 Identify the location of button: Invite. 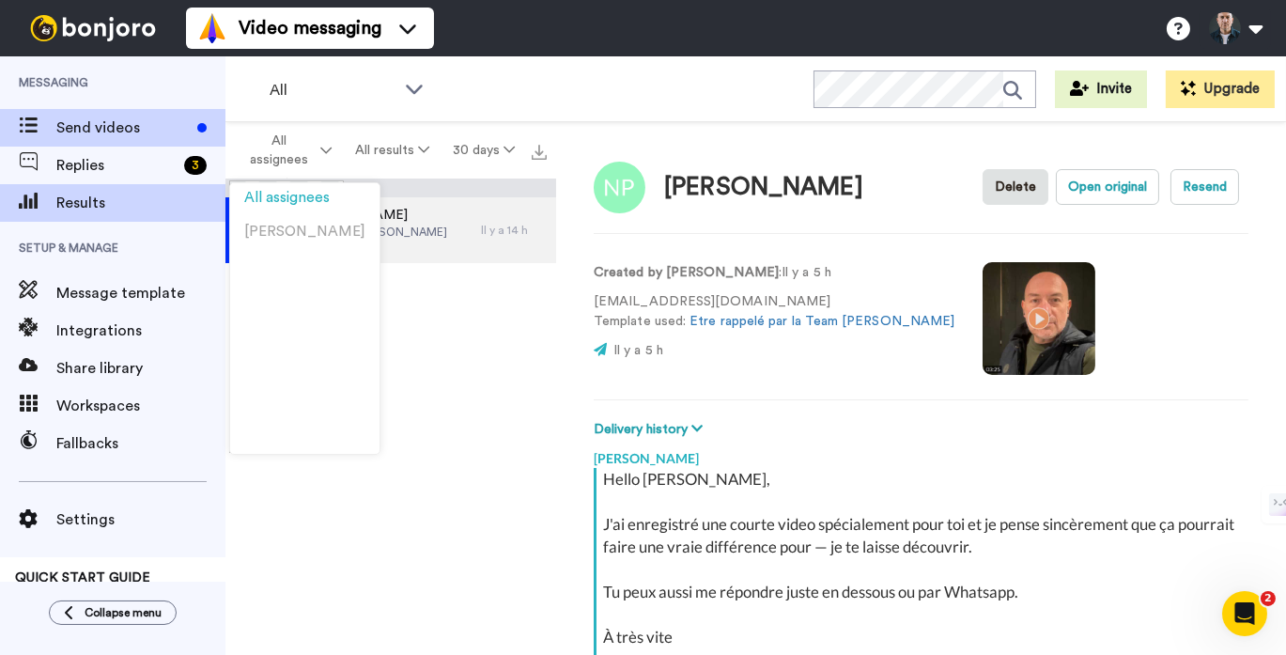
(1101, 89).